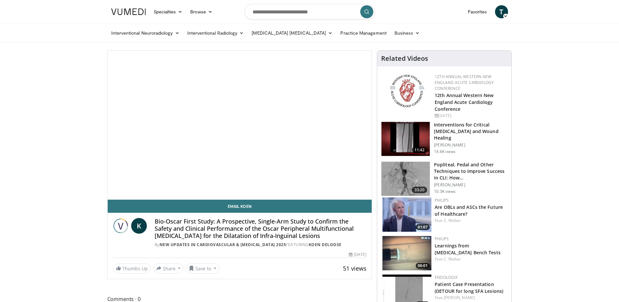 Image resolution: width=619 pixels, height=302 pixels. What do you see at coordinates (355, 268) in the screenshot?
I see `span: 51 views` at bounding box center [355, 268].